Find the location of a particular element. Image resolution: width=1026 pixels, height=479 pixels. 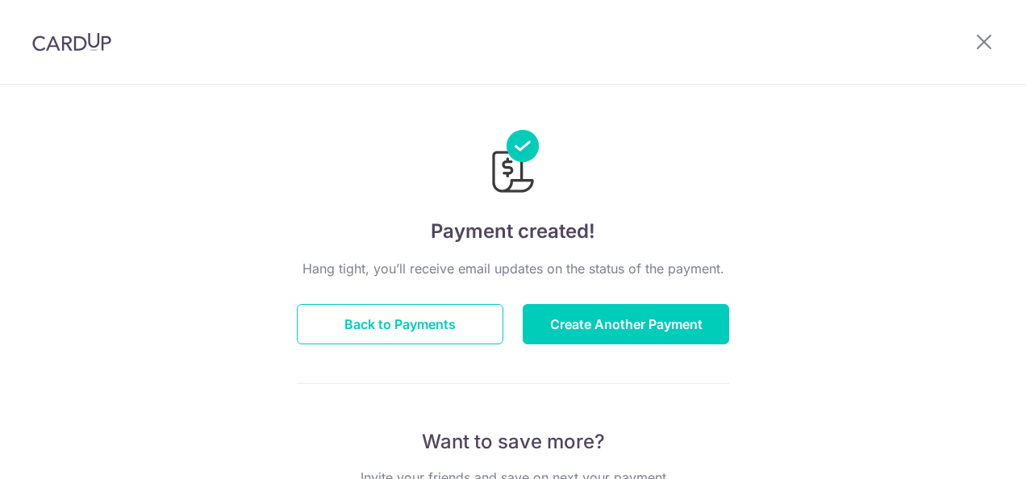

p: Want to save more? is located at coordinates (513, 442).